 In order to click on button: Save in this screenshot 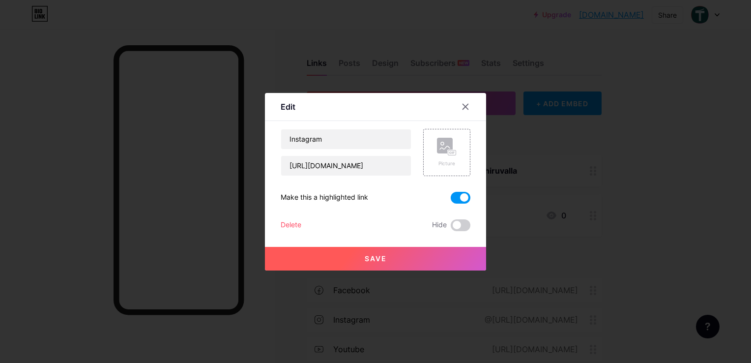, I will do `click(375, 258)`.